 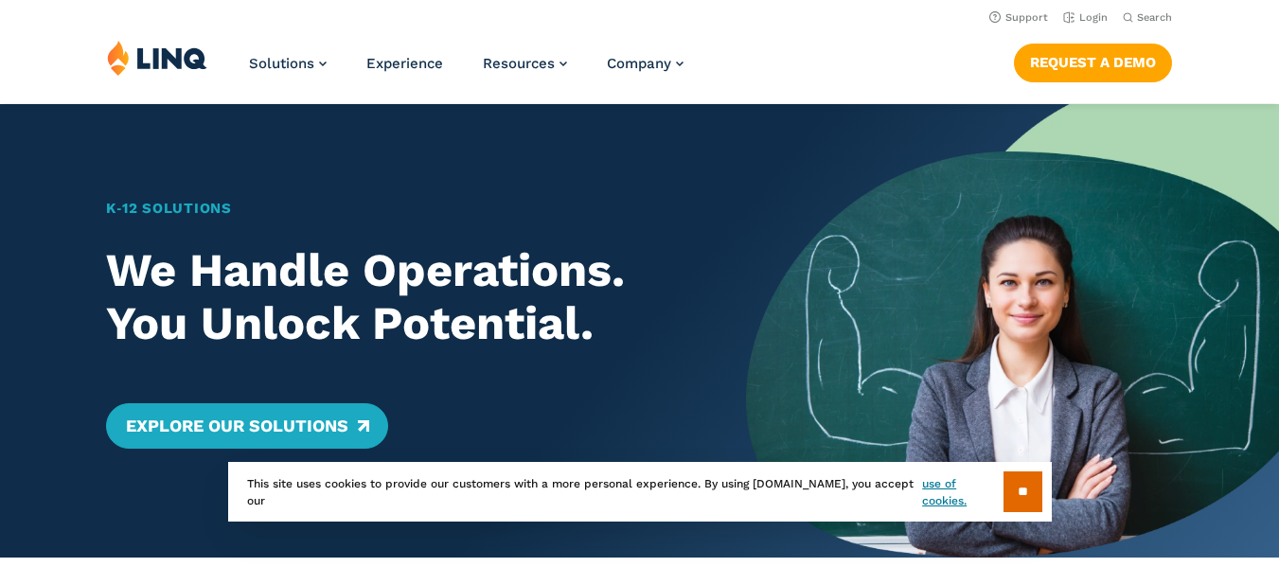 What do you see at coordinates (519, 63) in the screenshot?
I see `span: Resources` at bounding box center [519, 63].